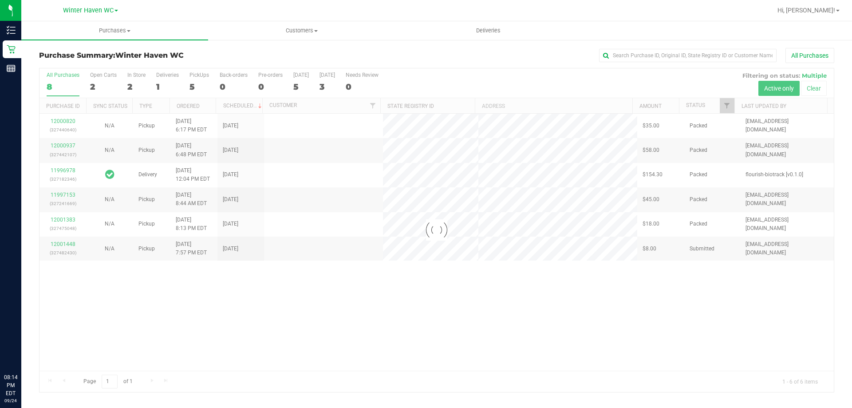 Image resolution: width=852 pixels, height=408 pixels. What do you see at coordinates (488, 31) in the screenshot?
I see `a: Deliveries` at bounding box center [488, 31].